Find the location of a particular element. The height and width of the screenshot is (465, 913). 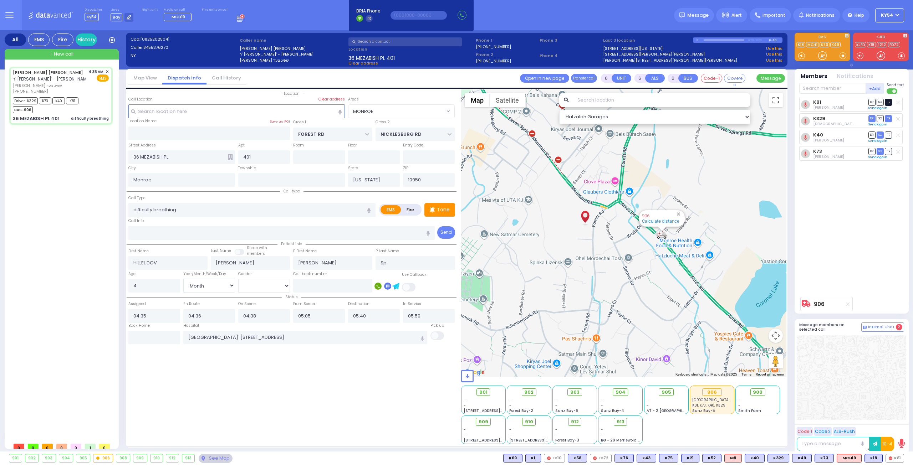

button: Ky54 is located at coordinates (889, 15).